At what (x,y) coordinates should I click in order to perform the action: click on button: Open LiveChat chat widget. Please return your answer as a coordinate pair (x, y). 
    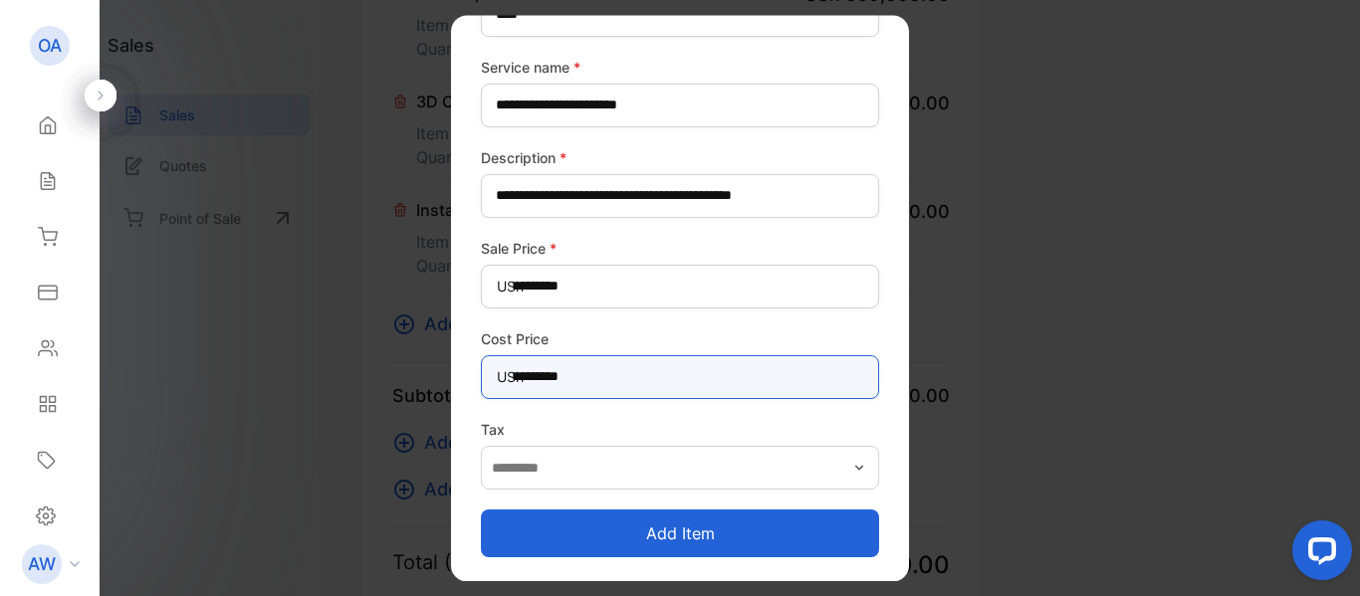
    Looking at the image, I should click on (46, 38).